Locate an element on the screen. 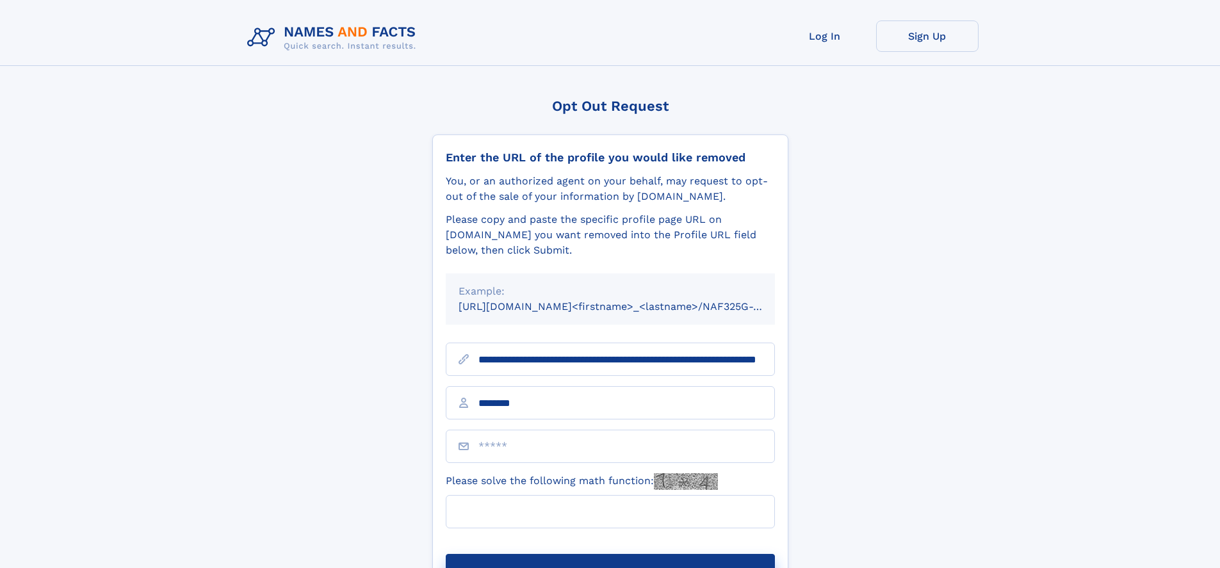  div: You, or an authorized agent on your behalf, may request to opt-out of the sale of your informatio... is located at coordinates (611, 189).